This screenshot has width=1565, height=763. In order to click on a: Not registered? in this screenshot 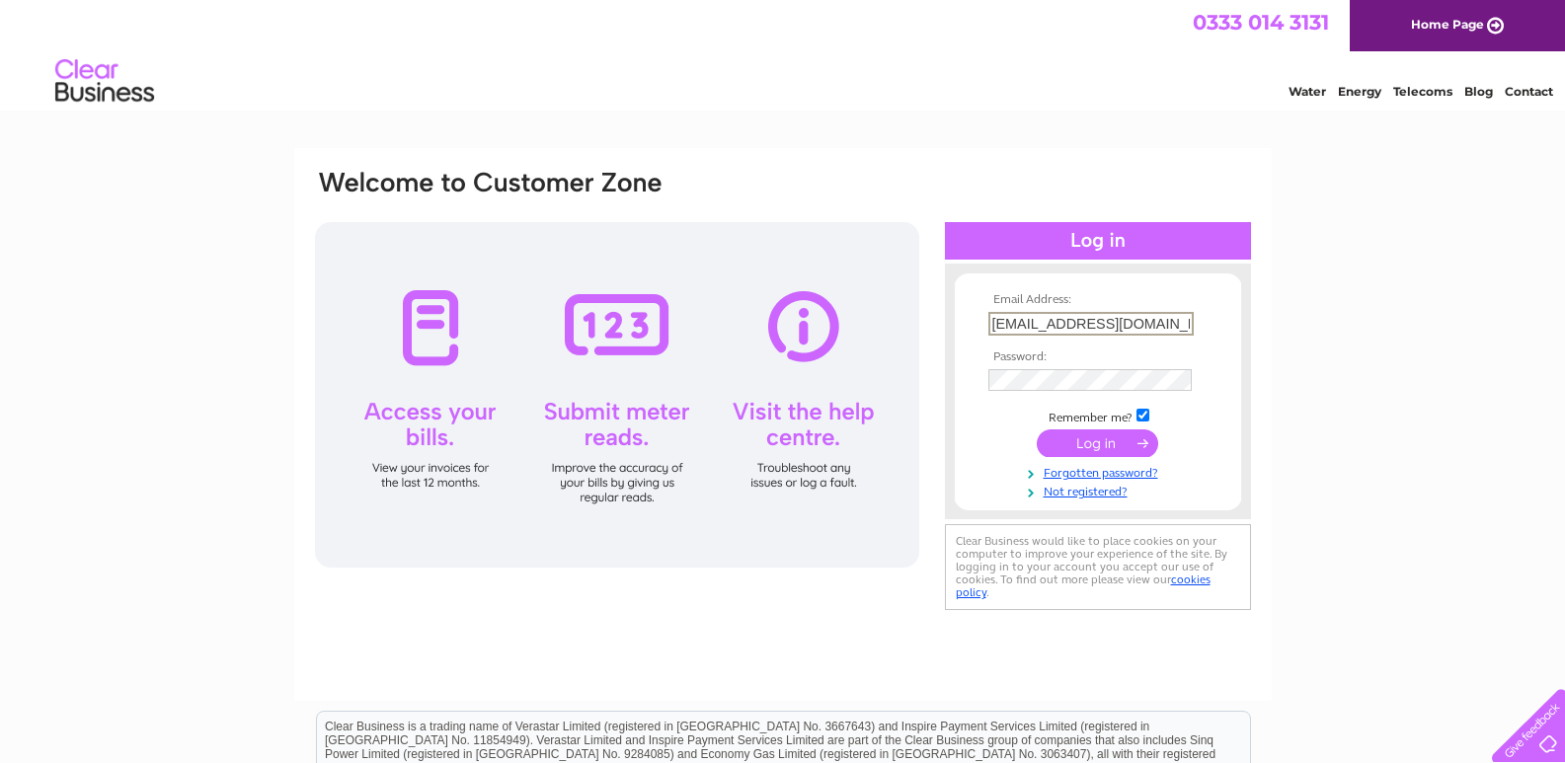, I will do `click(1100, 490)`.